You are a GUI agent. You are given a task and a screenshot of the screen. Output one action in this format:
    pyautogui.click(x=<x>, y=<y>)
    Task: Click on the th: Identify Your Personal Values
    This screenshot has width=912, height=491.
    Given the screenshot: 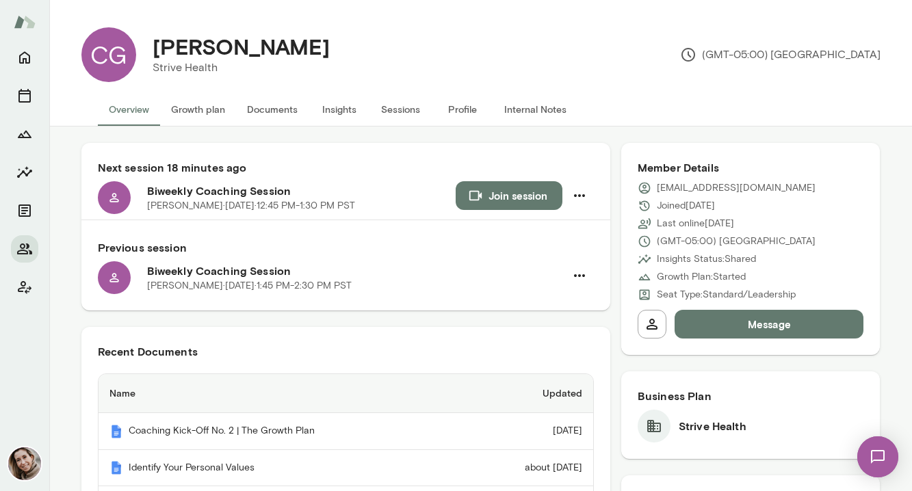 What is the action you would take?
    pyautogui.click(x=282, y=469)
    